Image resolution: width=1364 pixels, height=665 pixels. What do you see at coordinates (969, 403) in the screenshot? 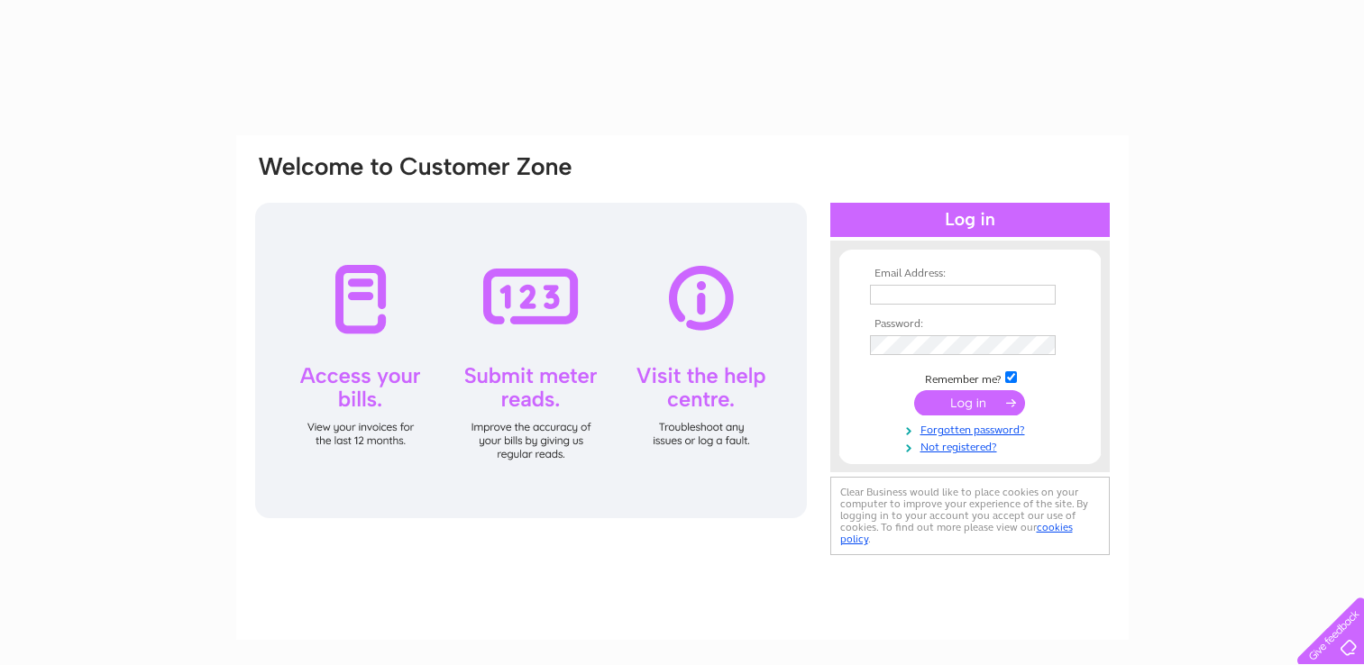
I see `input: Submit` at bounding box center [969, 403].